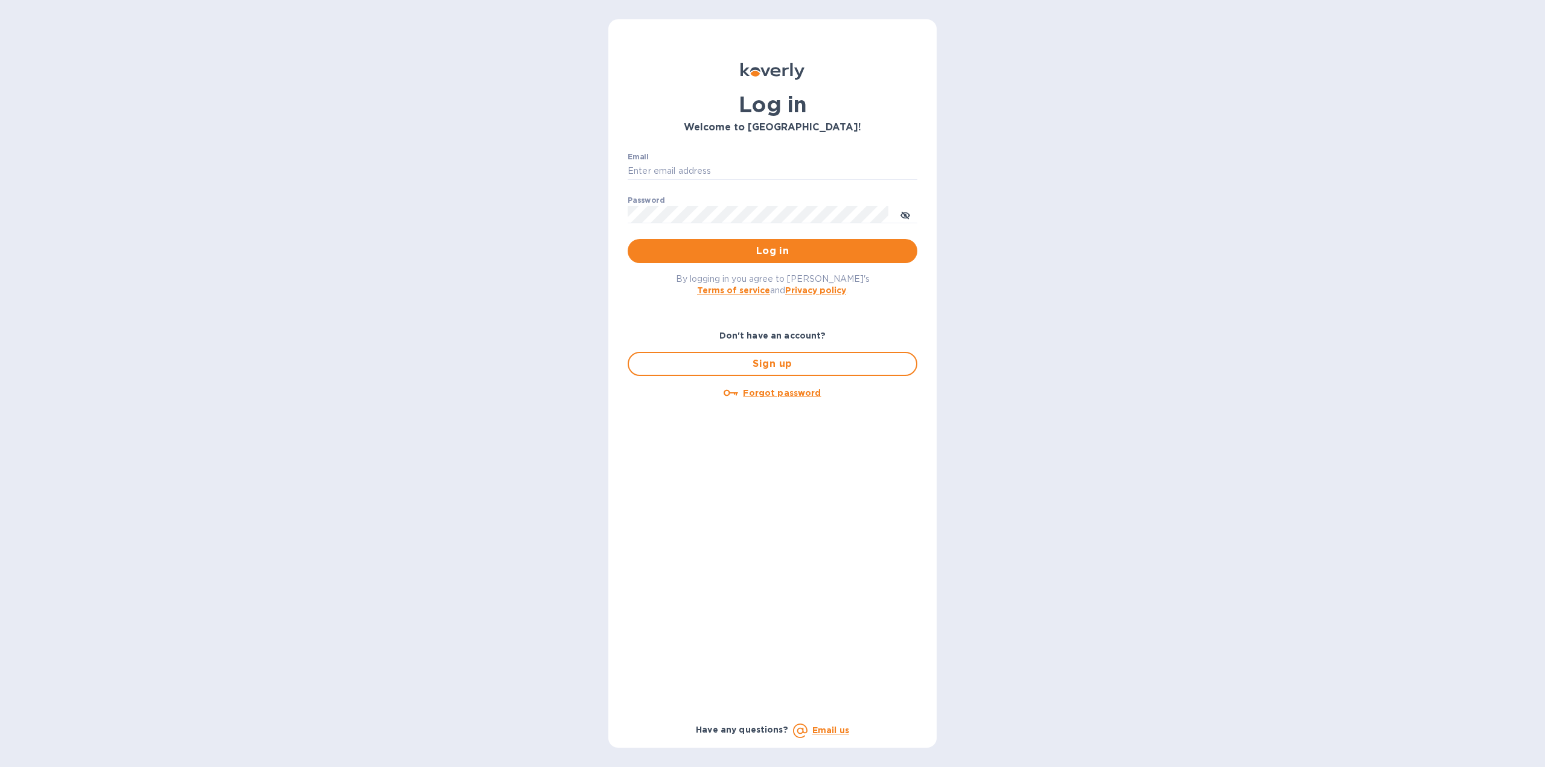 This screenshot has width=1545, height=767. What do you see at coordinates (638, 157) in the screenshot?
I see `label: Email` at bounding box center [638, 157].